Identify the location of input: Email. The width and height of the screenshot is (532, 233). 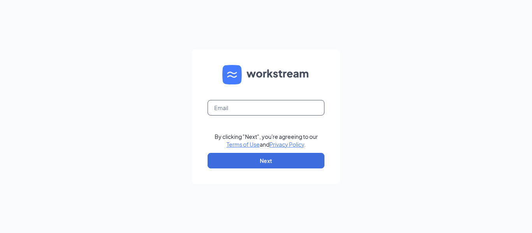
(266, 108).